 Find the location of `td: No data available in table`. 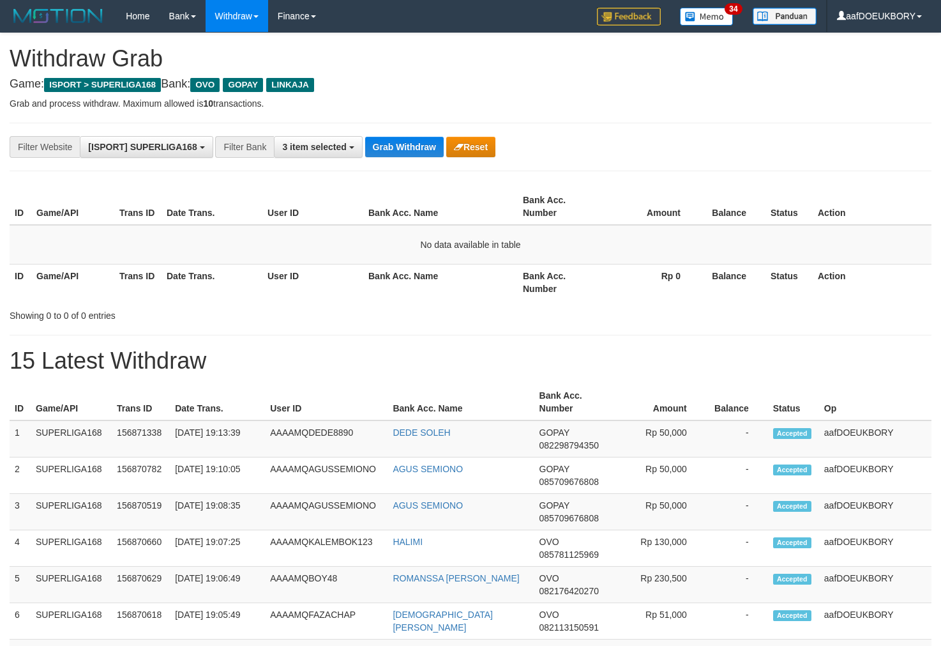

td: No data available in table is located at coordinates (471, 245).